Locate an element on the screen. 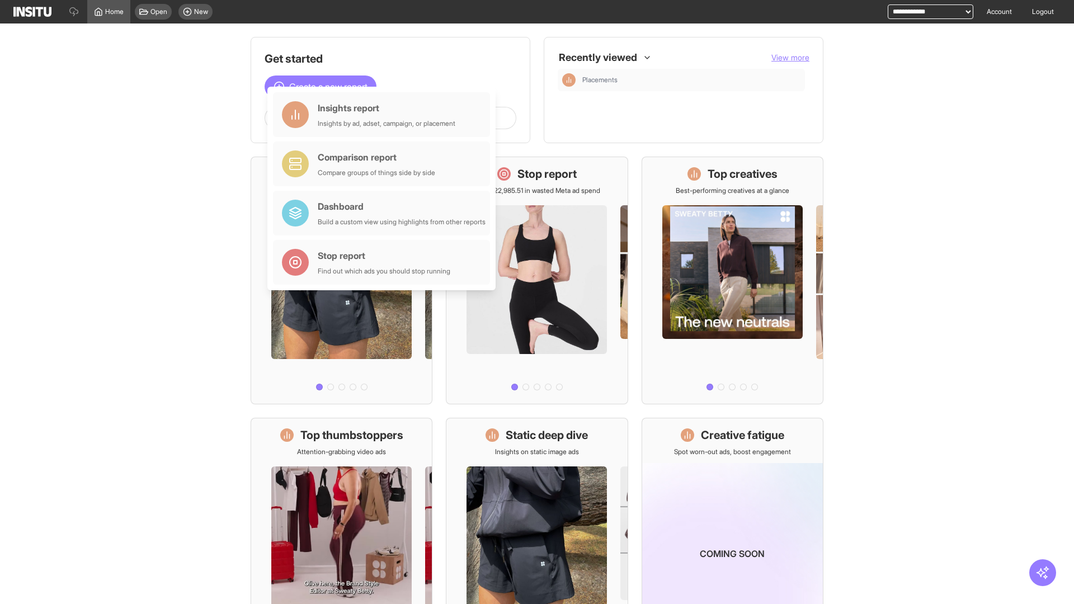  span: Open is located at coordinates (159, 12).